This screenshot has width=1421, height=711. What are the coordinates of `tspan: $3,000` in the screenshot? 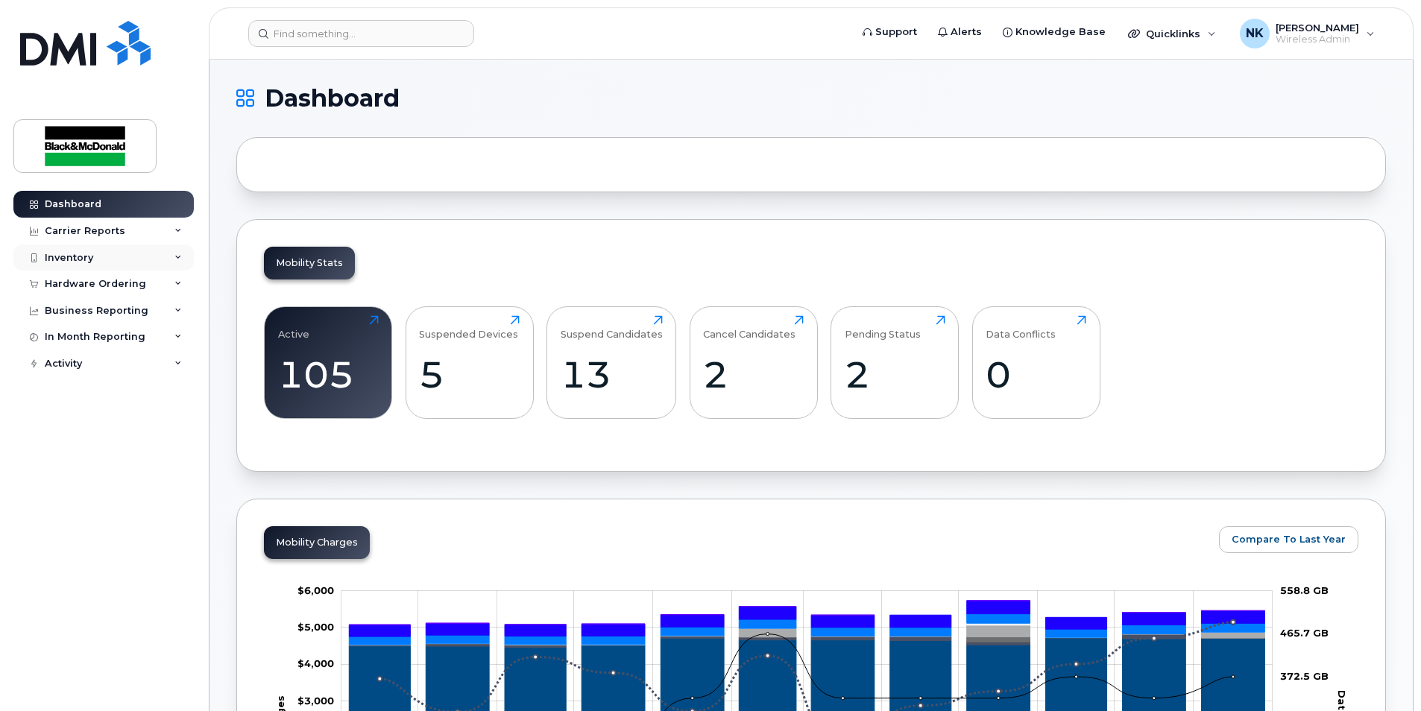 It's located at (315, 701).